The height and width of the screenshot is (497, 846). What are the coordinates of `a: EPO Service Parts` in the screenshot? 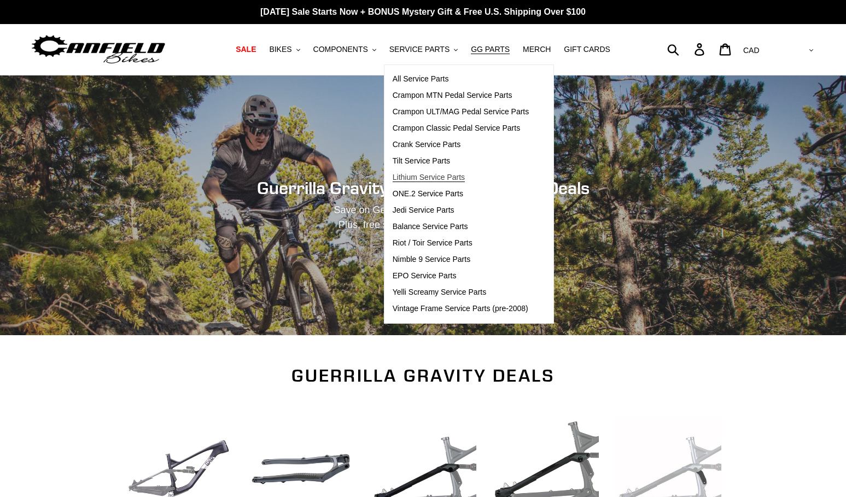 It's located at (461, 276).